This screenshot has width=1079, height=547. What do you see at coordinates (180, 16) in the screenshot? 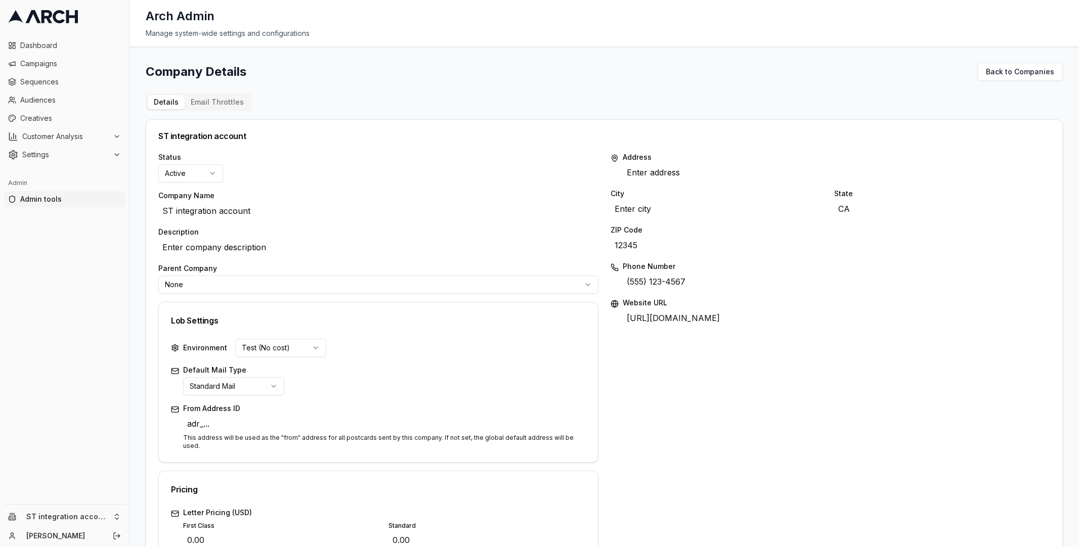
I see `h1: Arch Admin` at bounding box center [180, 16].